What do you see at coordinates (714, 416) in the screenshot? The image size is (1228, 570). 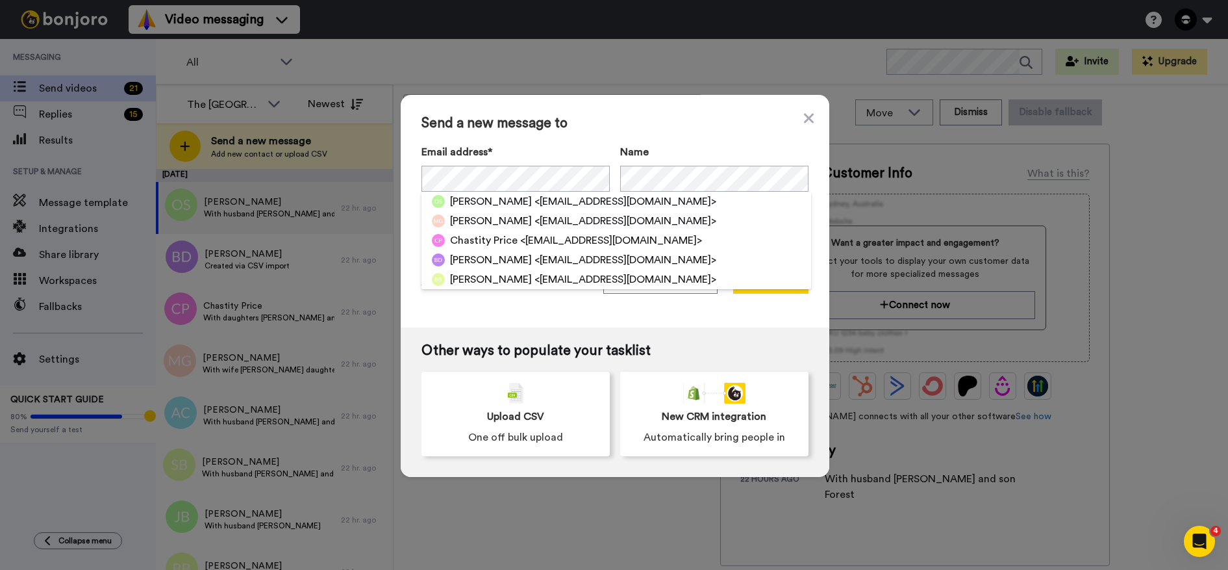 I see `span: New CRM integration` at bounding box center [714, 416].